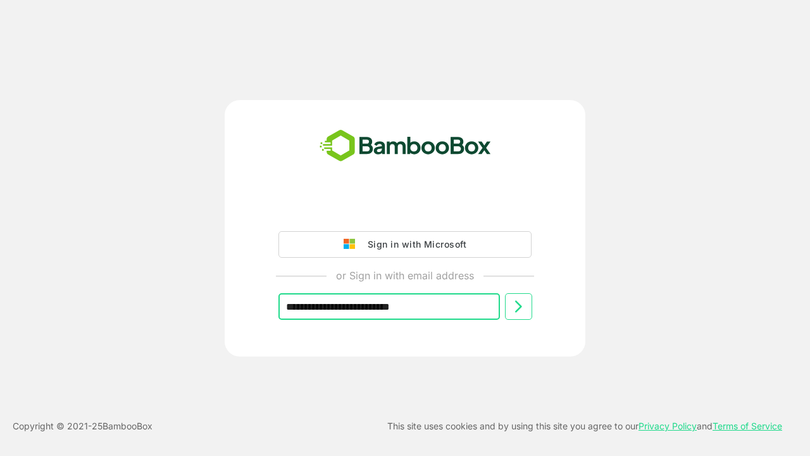 This screenshot has width=810, height=456. What do you see at coordinates (668, 425) in the screenshot?
I see `a: Privacy Policy` at bounding box center [668, 425].